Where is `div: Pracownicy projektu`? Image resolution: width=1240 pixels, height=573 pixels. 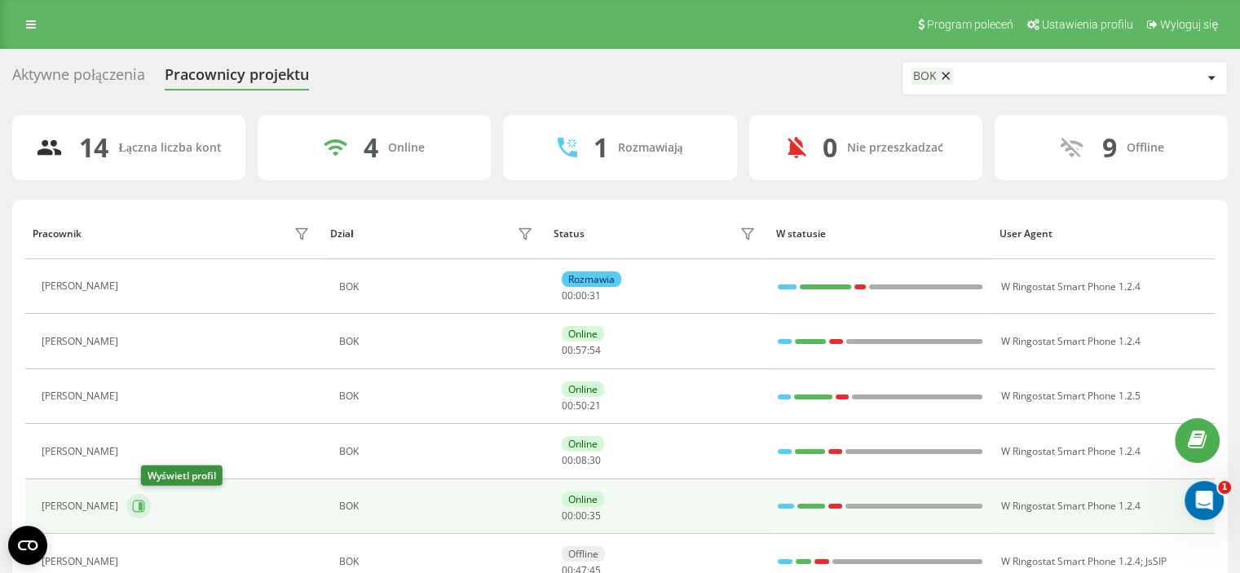 div: Pracownicy projektu is located at coordinates (236, 78).